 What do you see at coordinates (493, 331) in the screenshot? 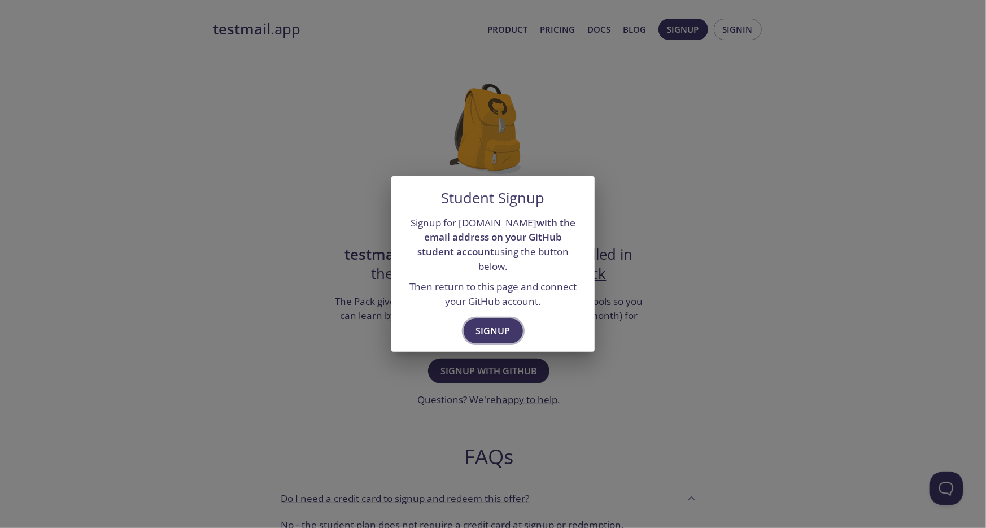
I see `button: Signup` at bounding box center [493, 331].